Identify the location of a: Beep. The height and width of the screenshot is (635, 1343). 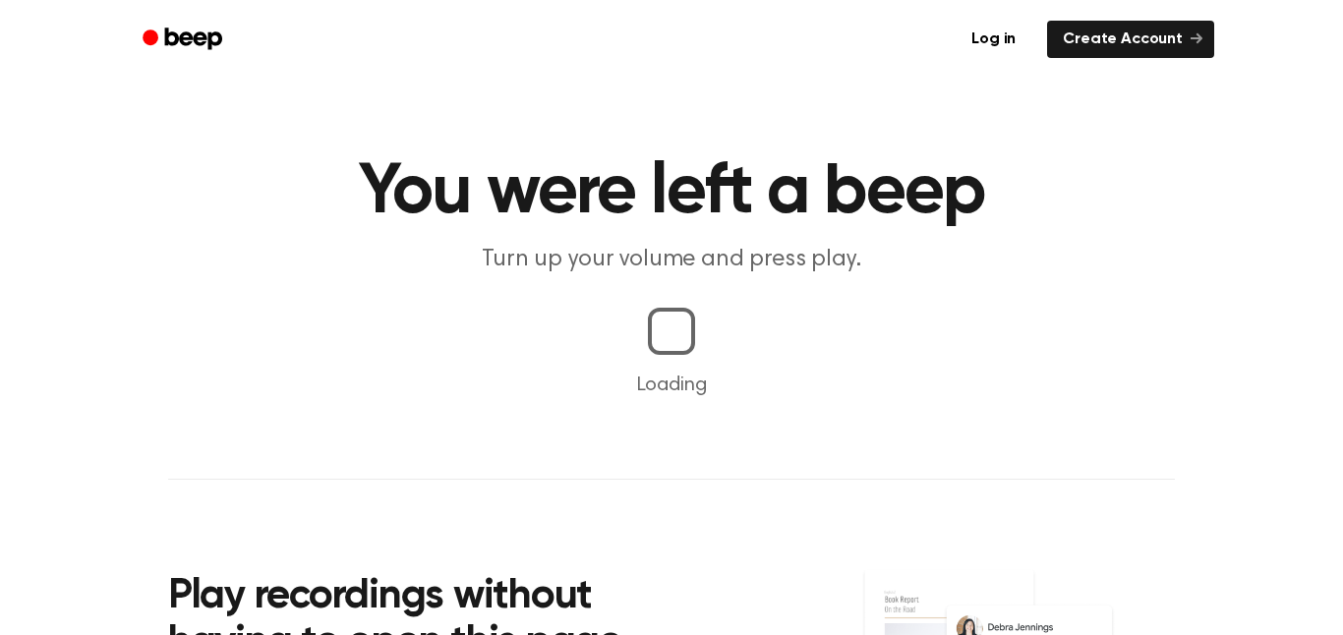
(184, 39).